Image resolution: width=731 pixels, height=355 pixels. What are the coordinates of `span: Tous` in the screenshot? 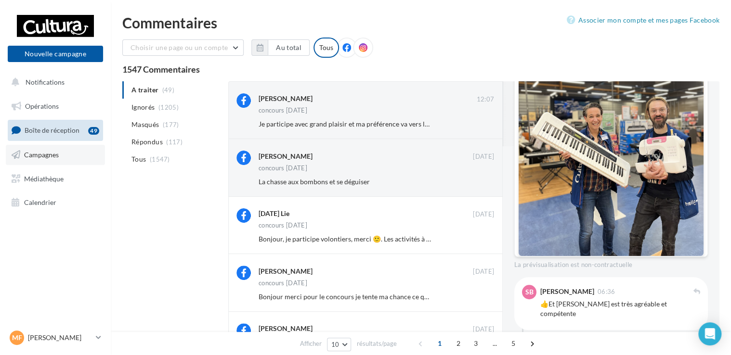 It's located at (139, 159).